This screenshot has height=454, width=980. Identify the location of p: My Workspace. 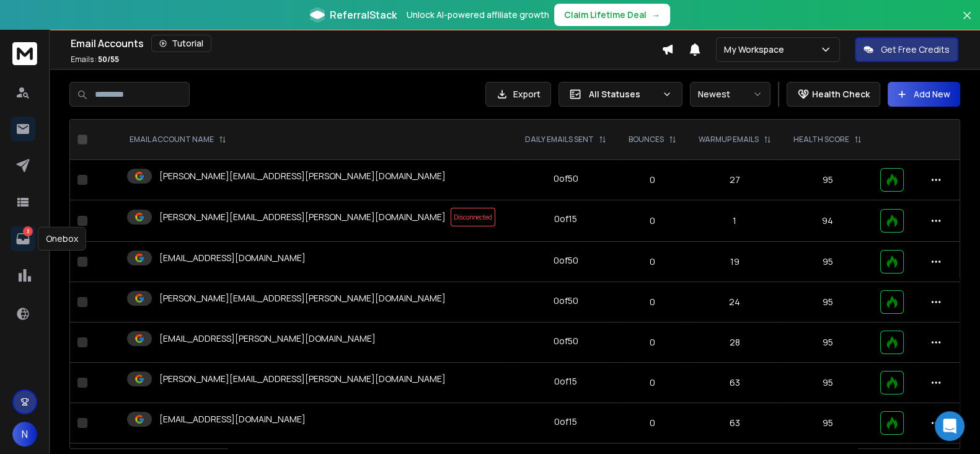
(757, 50).